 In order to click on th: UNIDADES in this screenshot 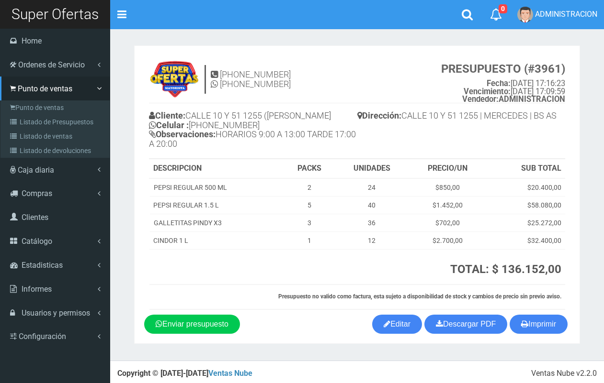, I will do `click(371, 169)`.